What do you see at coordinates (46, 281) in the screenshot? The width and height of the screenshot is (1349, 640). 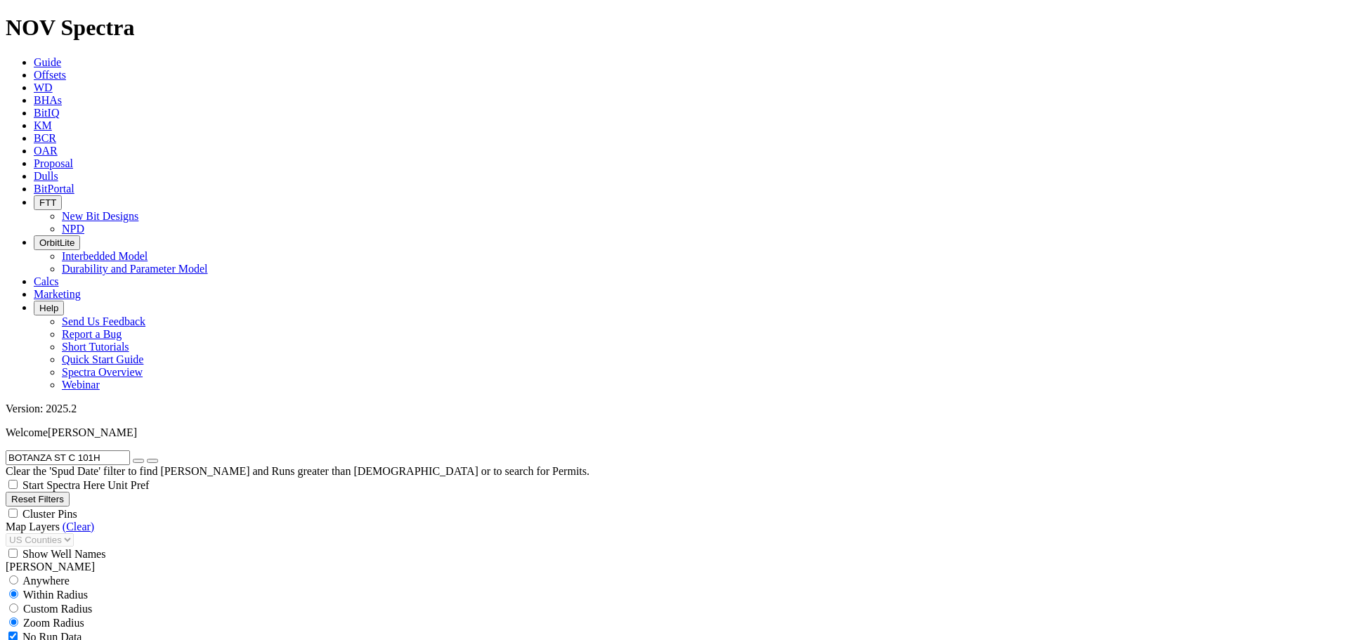 I see `span: Calcs` at bounding box center [46, 281].